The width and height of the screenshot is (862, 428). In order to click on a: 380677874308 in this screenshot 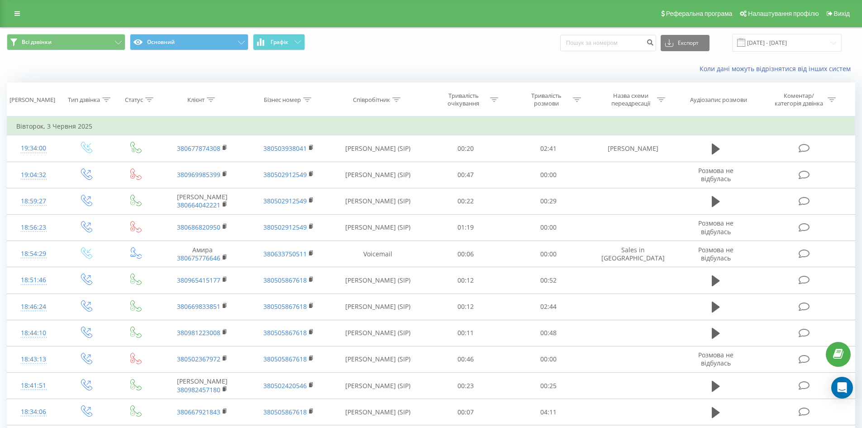, I will do `click(199, 148)`.